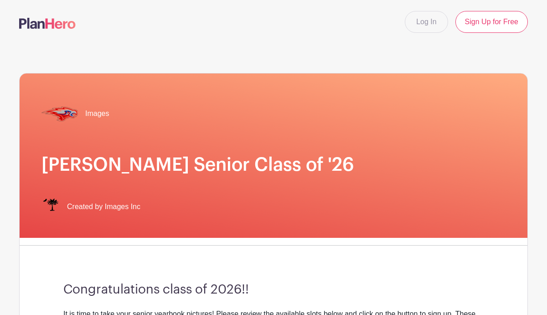 This screenshot has width=547, height=315. What do you see at coordinates (426, 22) in the screenshot?
I see `a: Log In` at bounding box center [426, 22].